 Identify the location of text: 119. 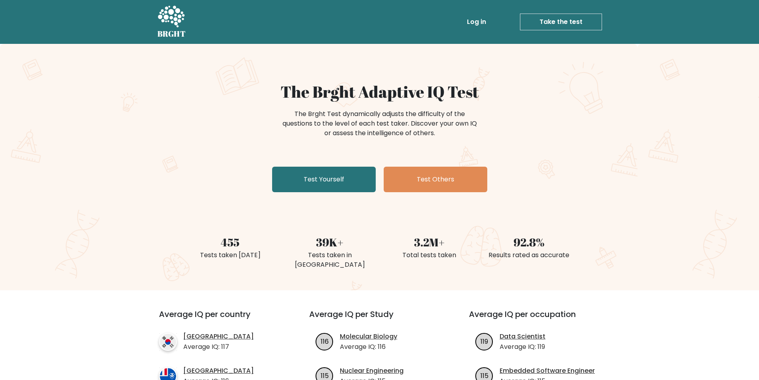
(484, 340).